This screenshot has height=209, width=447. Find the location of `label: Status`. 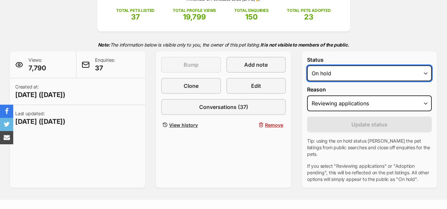

label: Status is located at coordinates (369, 60).